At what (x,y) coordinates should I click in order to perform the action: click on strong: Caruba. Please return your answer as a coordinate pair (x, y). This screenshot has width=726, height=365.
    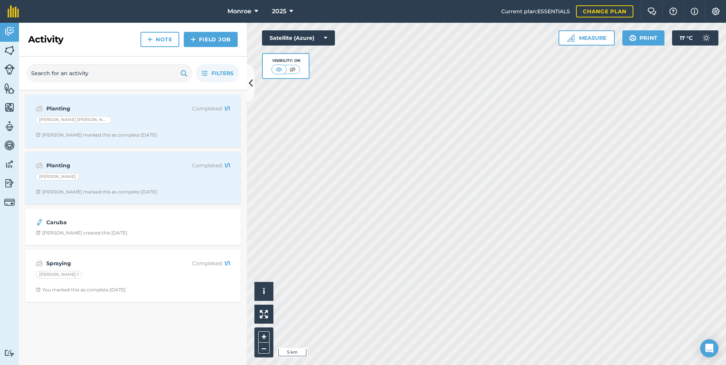
    Looking at the image, I should click on (106, 223).